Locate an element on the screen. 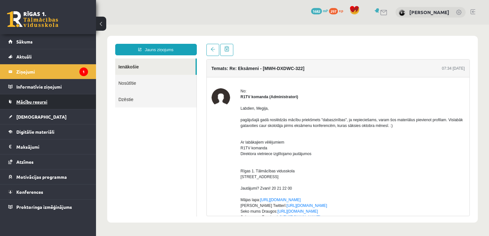 The image size is (489, 236). a: Rīgas 1. Tālmācības vidusskola is located at coordinates (33, 19).